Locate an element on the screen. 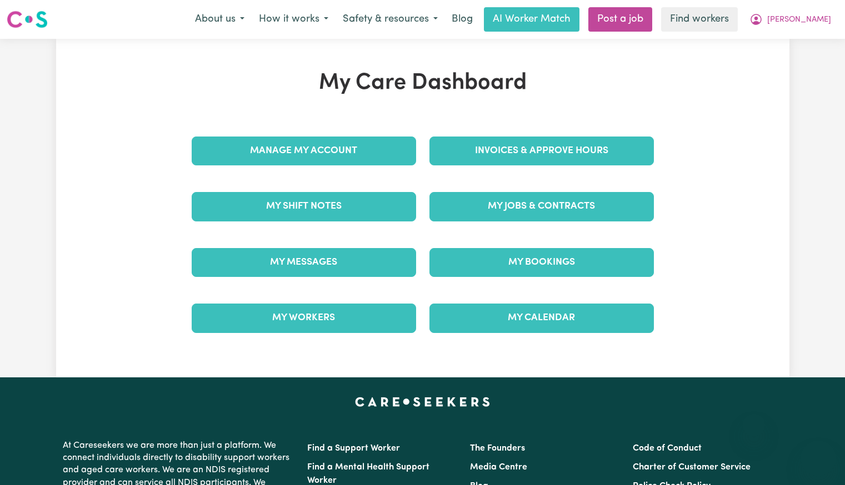 The image size is (845, 485). a: Blog is located at coordinates (462, 19).